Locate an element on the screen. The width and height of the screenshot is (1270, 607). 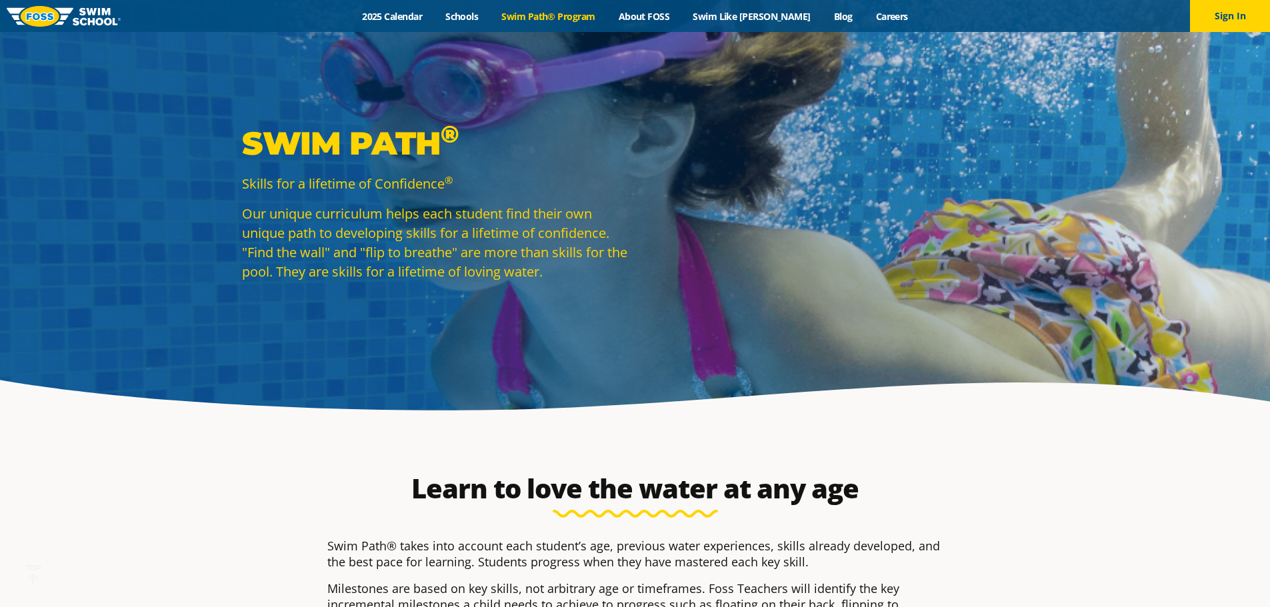
a: Careers is located at coordinates (891, 16).